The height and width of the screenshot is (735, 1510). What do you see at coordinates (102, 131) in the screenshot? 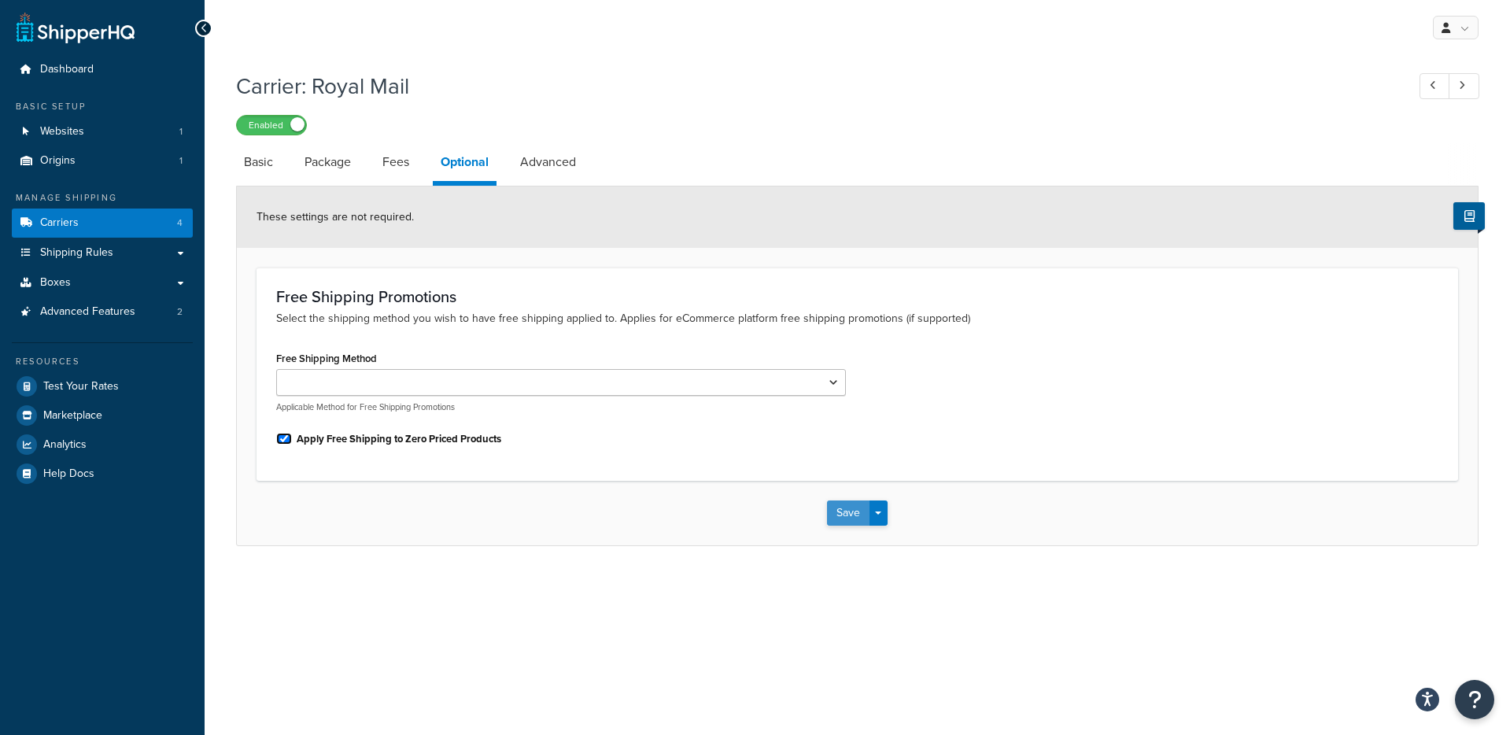
I see `a: Websites1` at bounding box center [102, 131].